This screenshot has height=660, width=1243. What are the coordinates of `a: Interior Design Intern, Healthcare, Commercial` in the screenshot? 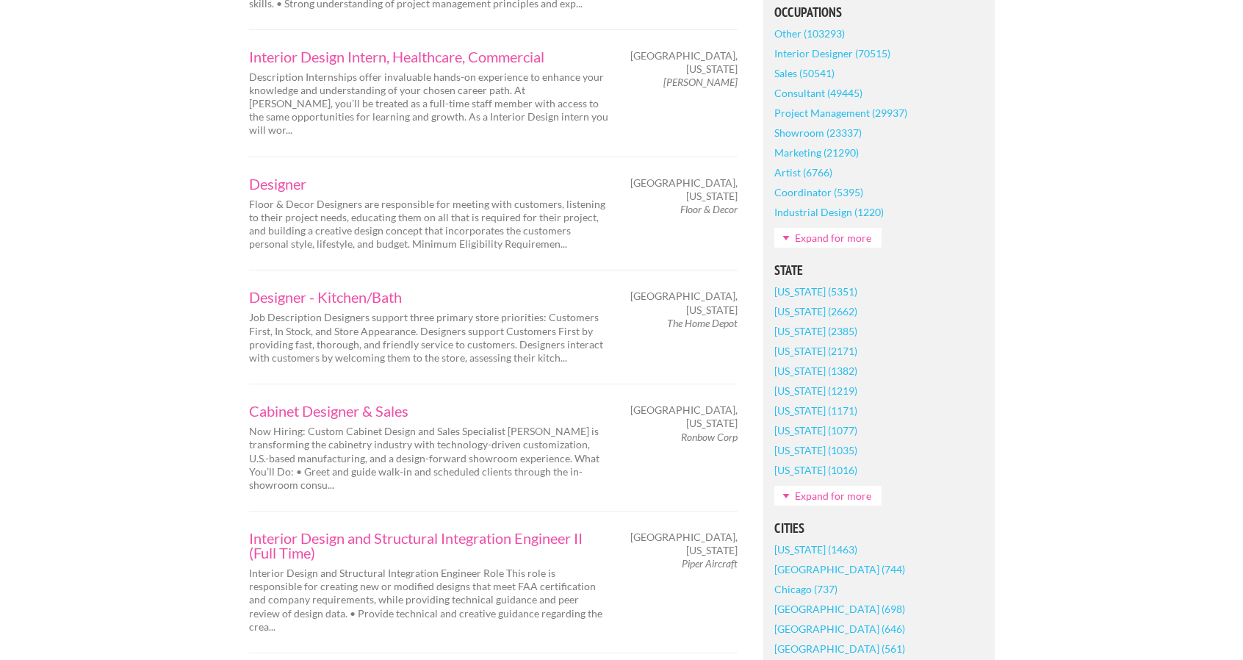 It's located at (429, 57).